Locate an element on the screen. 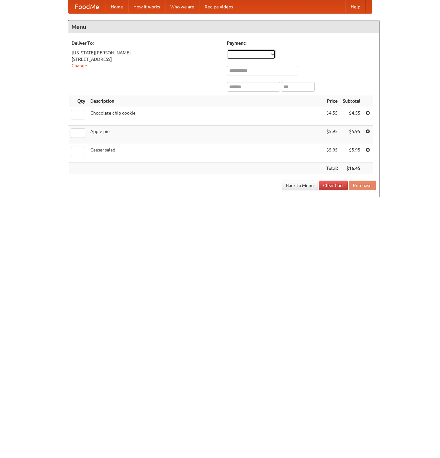  h5: Deliver To: is located at coordinates (146, 43).